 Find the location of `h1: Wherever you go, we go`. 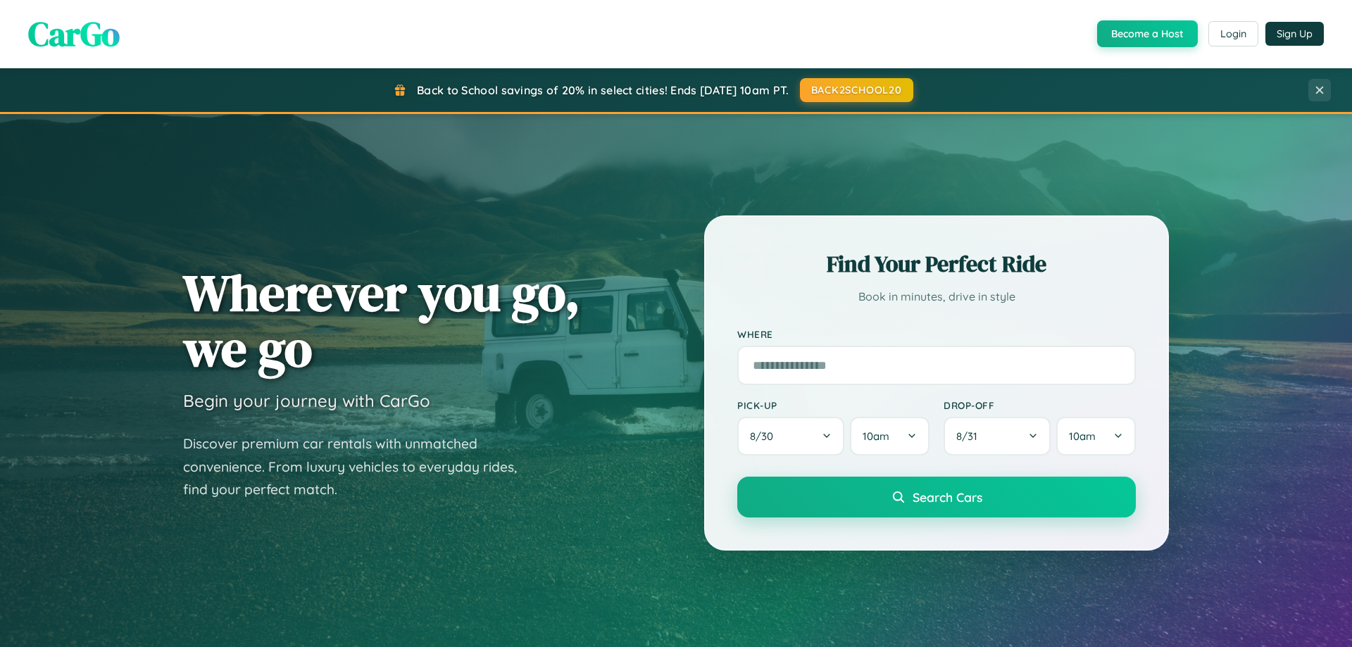

h1: Wherever you go, we go is located at coordinates (382, 320).